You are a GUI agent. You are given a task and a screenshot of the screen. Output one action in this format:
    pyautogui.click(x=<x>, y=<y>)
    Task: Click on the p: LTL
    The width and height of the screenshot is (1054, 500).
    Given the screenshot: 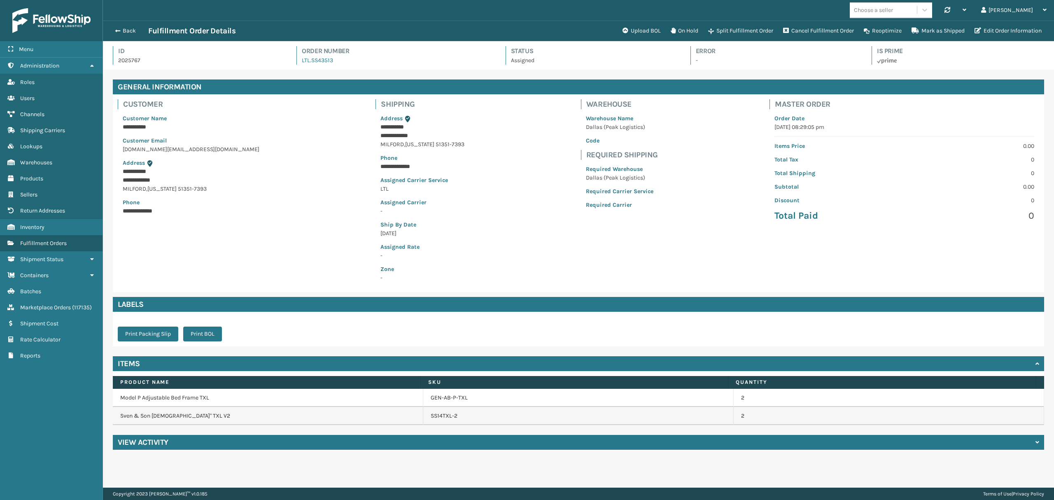 What is the action you would take?
    pyautogui.click(x=422, y=189)
    